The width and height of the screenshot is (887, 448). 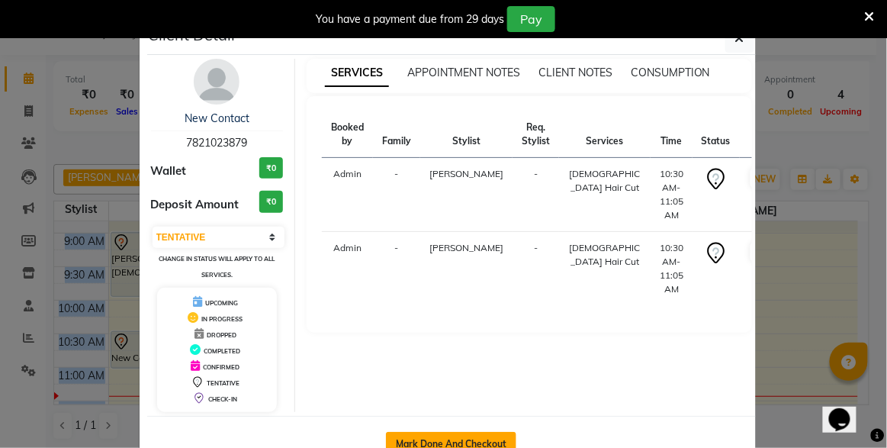 I want to click on th: Services, so click(x=605, y=134).